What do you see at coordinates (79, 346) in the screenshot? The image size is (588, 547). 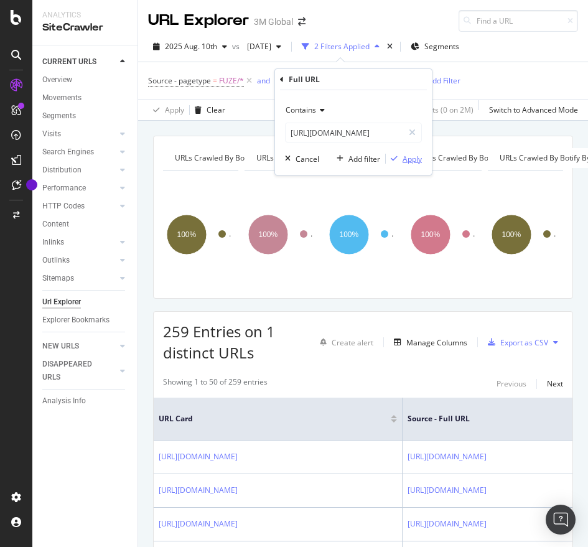 I see `a: NEW URLS` at bounding box center [79, 346].